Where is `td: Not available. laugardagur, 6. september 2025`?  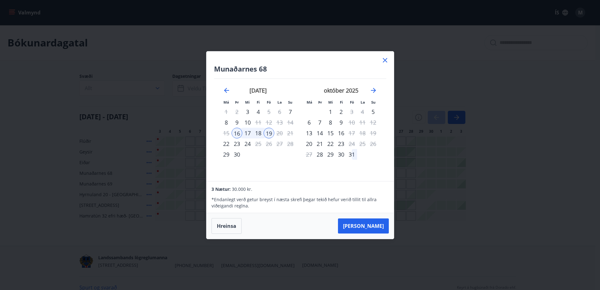 td: Not available. laugardagur, 6. september 2025 is located at coordinates (280, 112).